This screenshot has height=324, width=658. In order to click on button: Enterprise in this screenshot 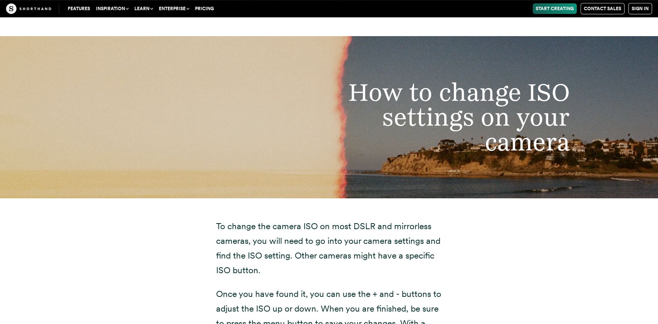, I will do `click(174, 9)`.